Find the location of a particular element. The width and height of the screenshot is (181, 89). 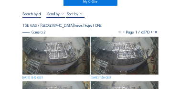

input: Search by date 󰅀 is located at coordinates (32, 14).